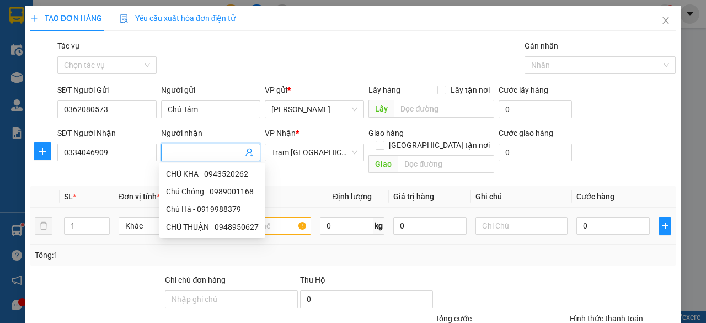  I want to click on img: icon, so click(124, 19).